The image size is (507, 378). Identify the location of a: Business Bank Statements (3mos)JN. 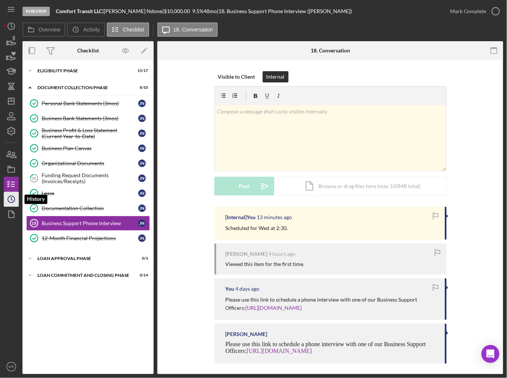
(88, 118).